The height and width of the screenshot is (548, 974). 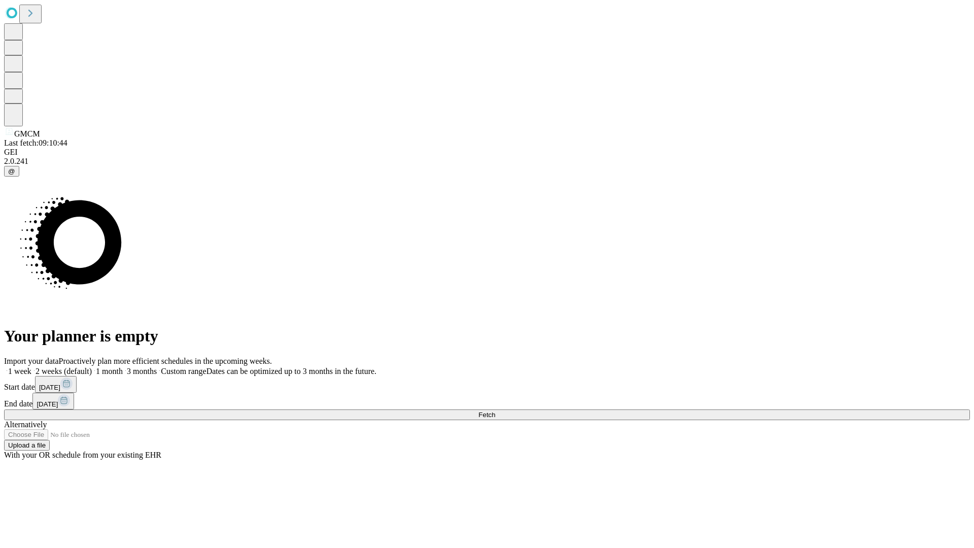 I want to click on button: Upload a file, so click(x=27, y=445).